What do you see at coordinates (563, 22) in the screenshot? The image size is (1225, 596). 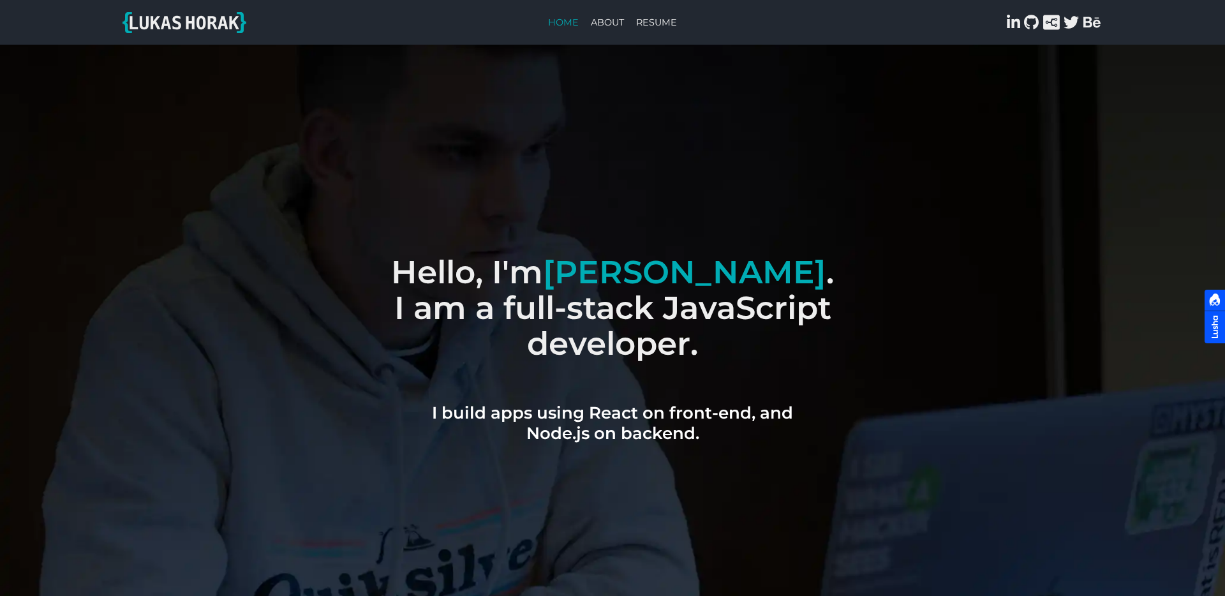 I see `a: Home` at bounding box center [563, 22].